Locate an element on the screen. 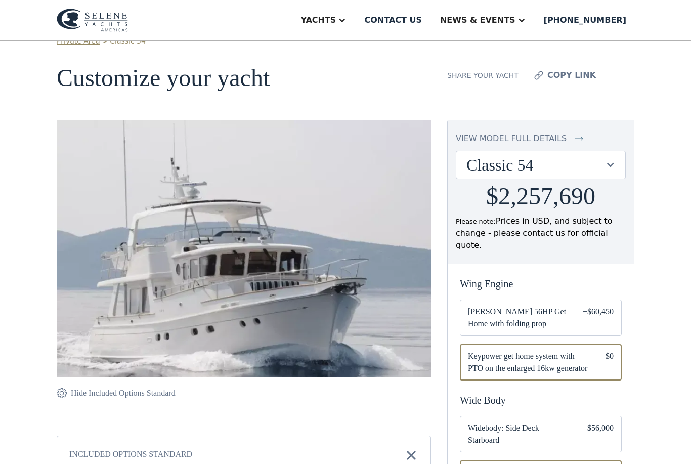  h2: $2,257,690 is located at coordinates (541, 196).